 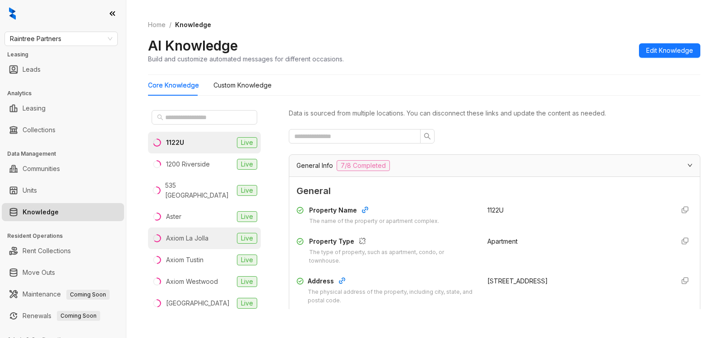 I want to click on div: The name of the property or apartment complex., so click(x=374, y=221).